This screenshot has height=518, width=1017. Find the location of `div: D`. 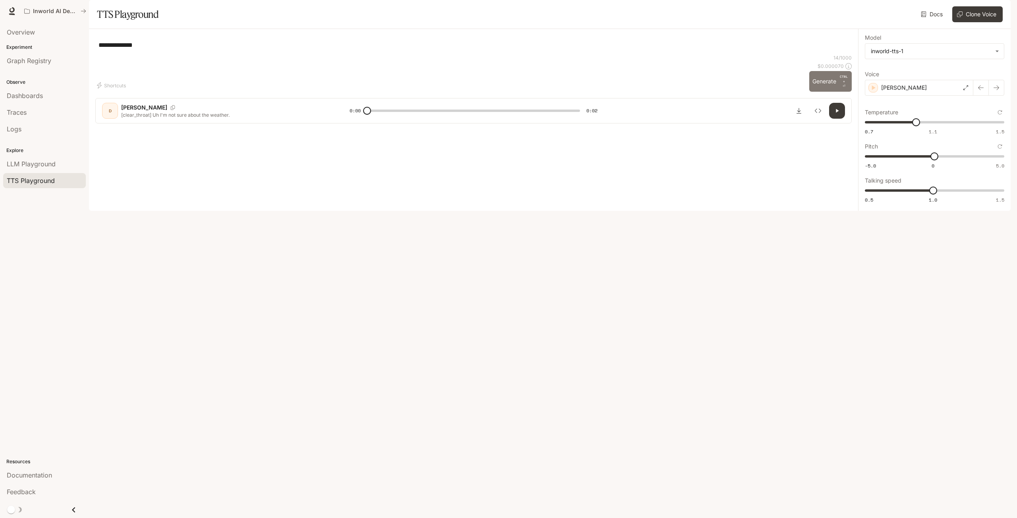

div: D is located at coordinates (110, 111).